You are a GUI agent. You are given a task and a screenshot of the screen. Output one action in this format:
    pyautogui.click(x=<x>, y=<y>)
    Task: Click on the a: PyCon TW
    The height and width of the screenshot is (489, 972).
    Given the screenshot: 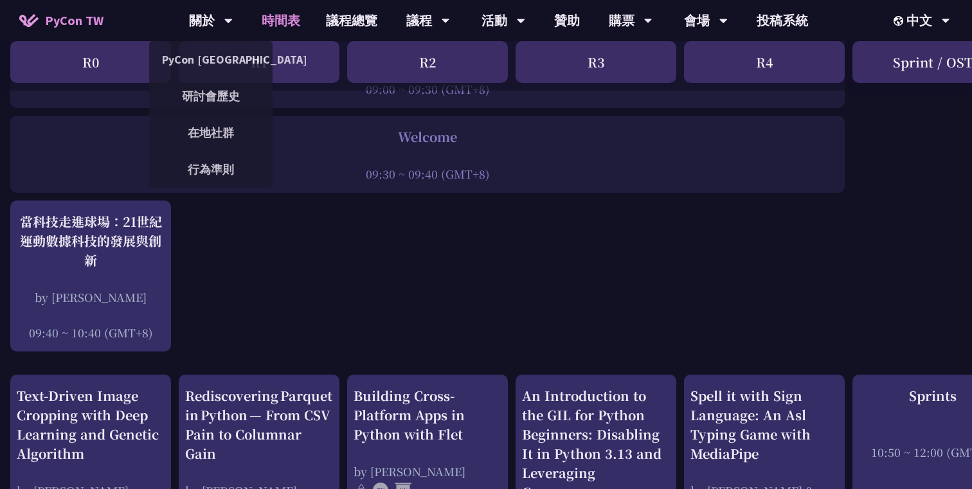 What is the action you would take?
    pyautogui.click(x=61, y=21)
    